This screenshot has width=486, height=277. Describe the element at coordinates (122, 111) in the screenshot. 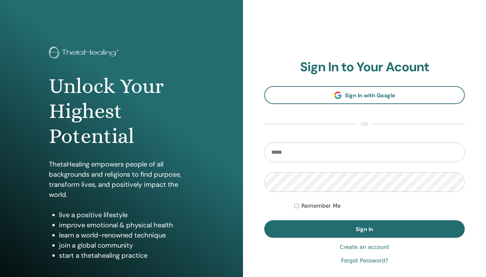

I see `h1: Unlock Your Highest Potential` at that location.